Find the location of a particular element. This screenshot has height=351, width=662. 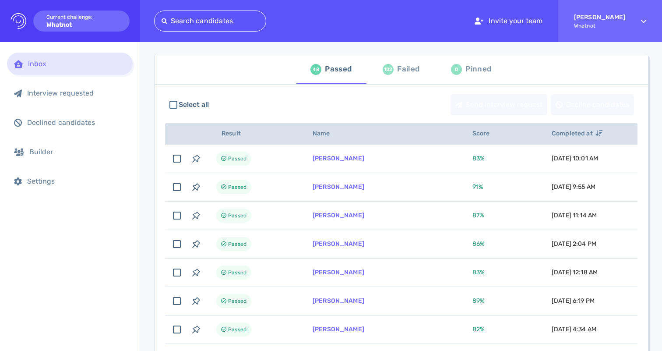

span: Select all is located at coordinates (194, 105).